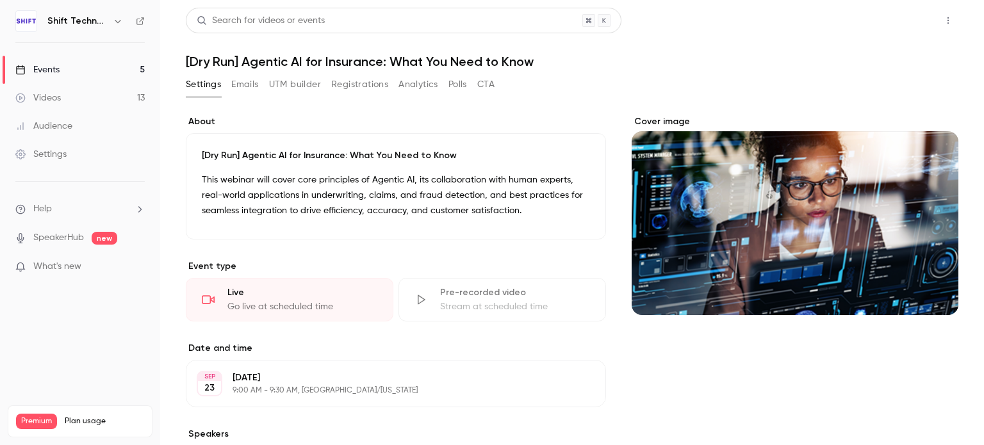 The width and height of the screenshot is (984, 445). What do you see at coordinates (418, 85) in the screenshot?
I see `button: Analytics` at bounding box center [418, 85].